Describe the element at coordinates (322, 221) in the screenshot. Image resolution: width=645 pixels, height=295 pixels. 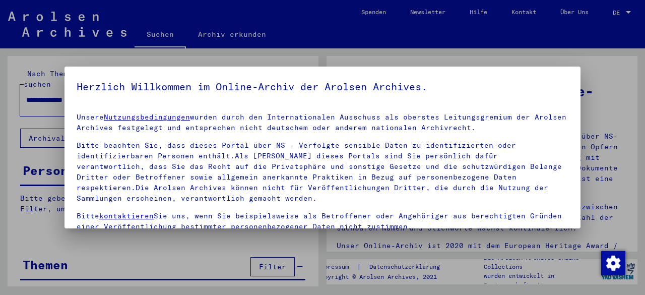
I see `p: Bitte Sie uns, wenn Sie beispielsweise als Betroffener oder Angehöriger aus berechtigten Gründen ...` at that location.